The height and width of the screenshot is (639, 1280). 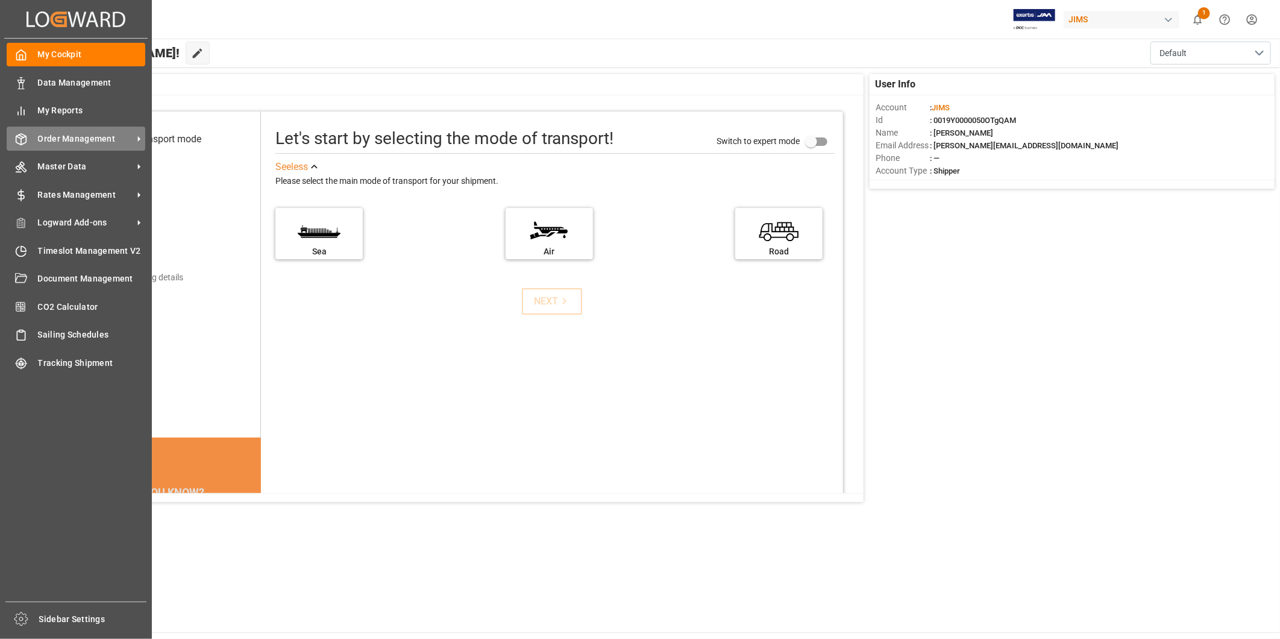 What do you see at coordinates (903, 133) in the screenshot?
I see `span: Name` at bounding box center [903, 133].